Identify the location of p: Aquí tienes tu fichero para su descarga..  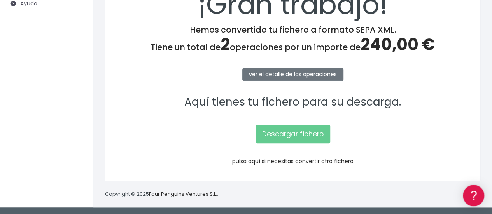
(292, 102).